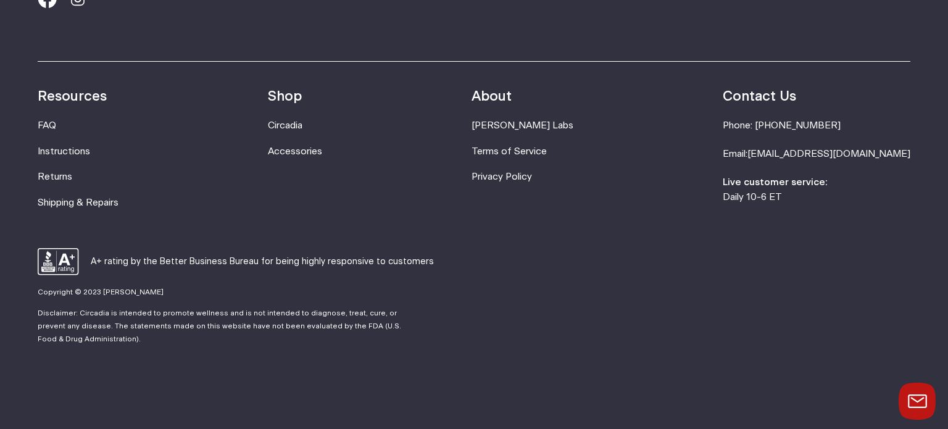 The image size is (948, 429). I want to click on a: Terms of Service, so click(509, 151).